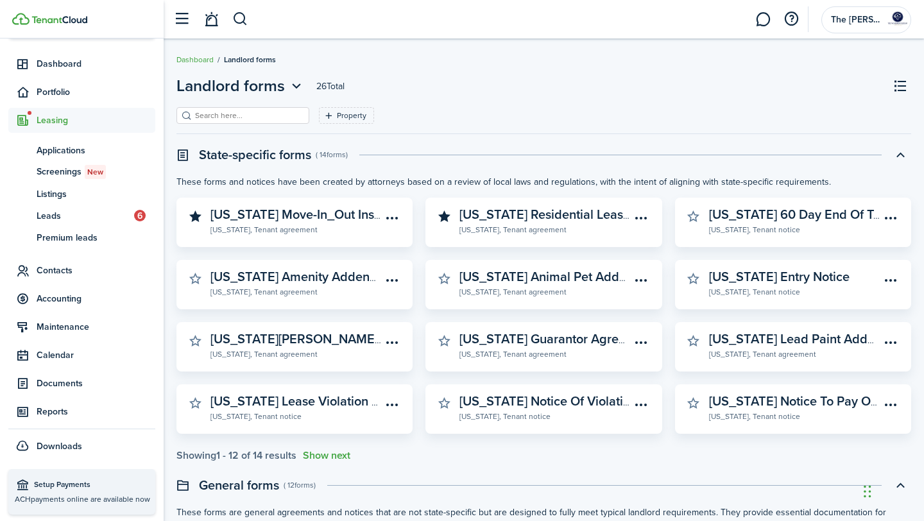  What do you see at coordinates (140, 216) in the screenshot?
I see `span: 6` at bounding box center [140, 216].